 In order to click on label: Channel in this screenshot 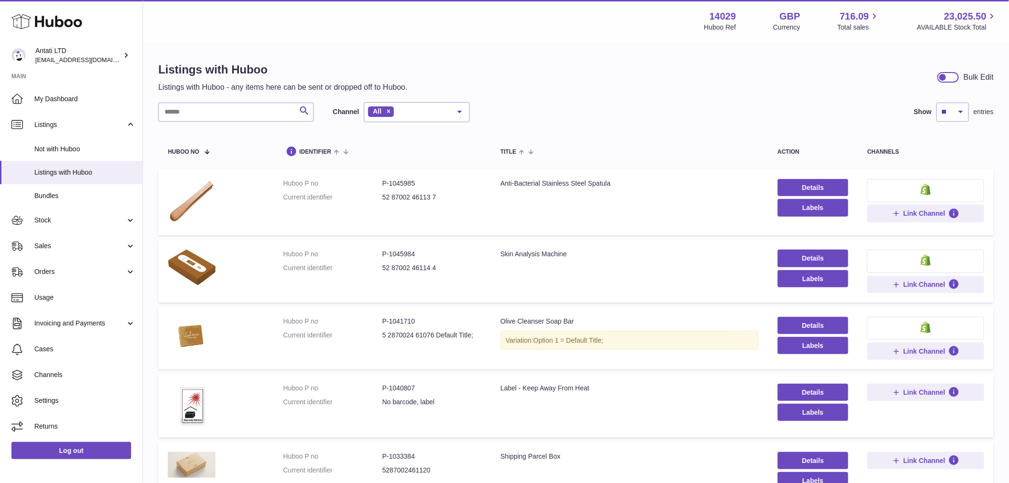, I will do `click(346, 112)`.